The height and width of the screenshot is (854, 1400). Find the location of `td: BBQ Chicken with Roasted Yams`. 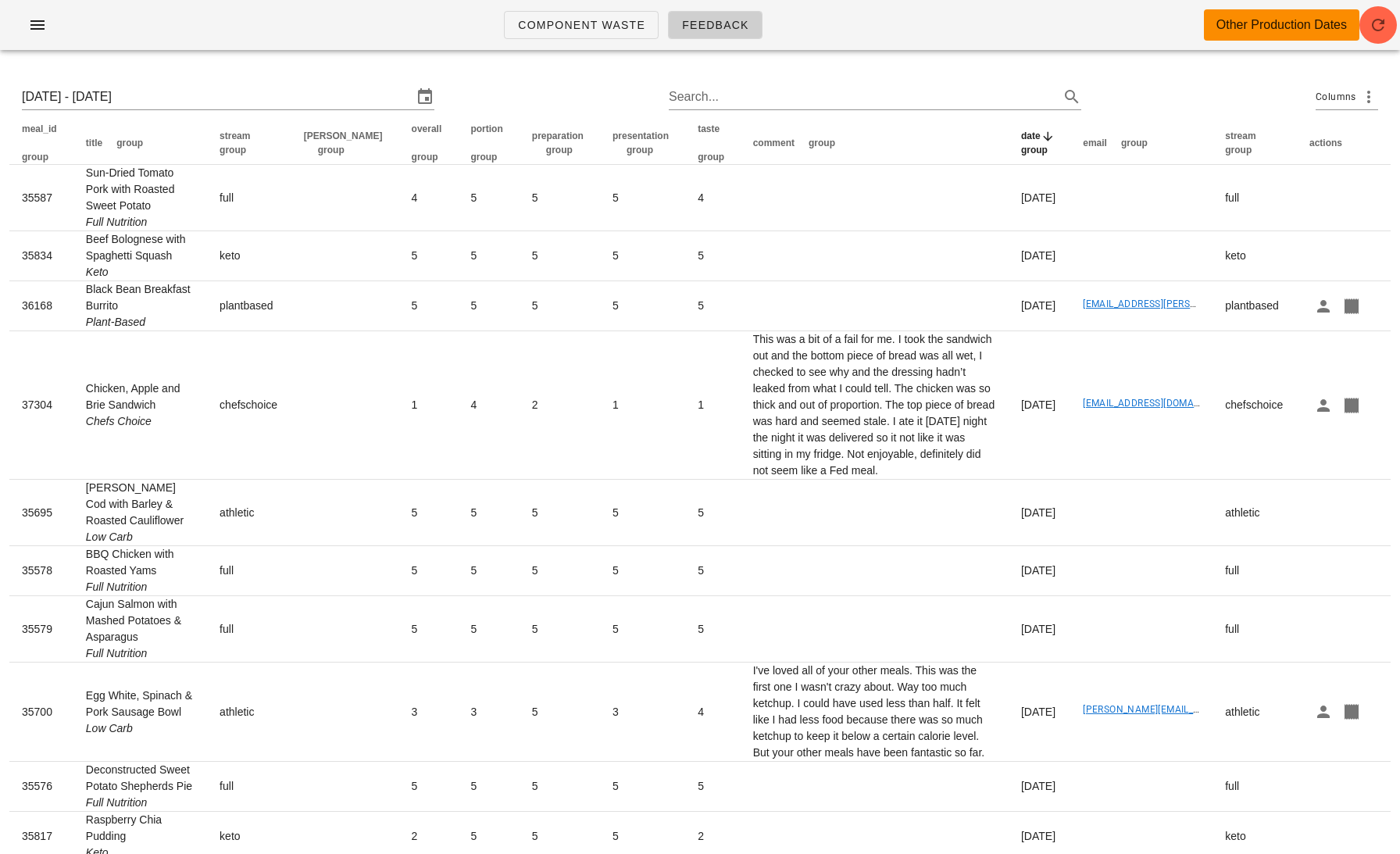

td: BBQ Chicken with Roasted Yams is located at coordinates (140, 572).